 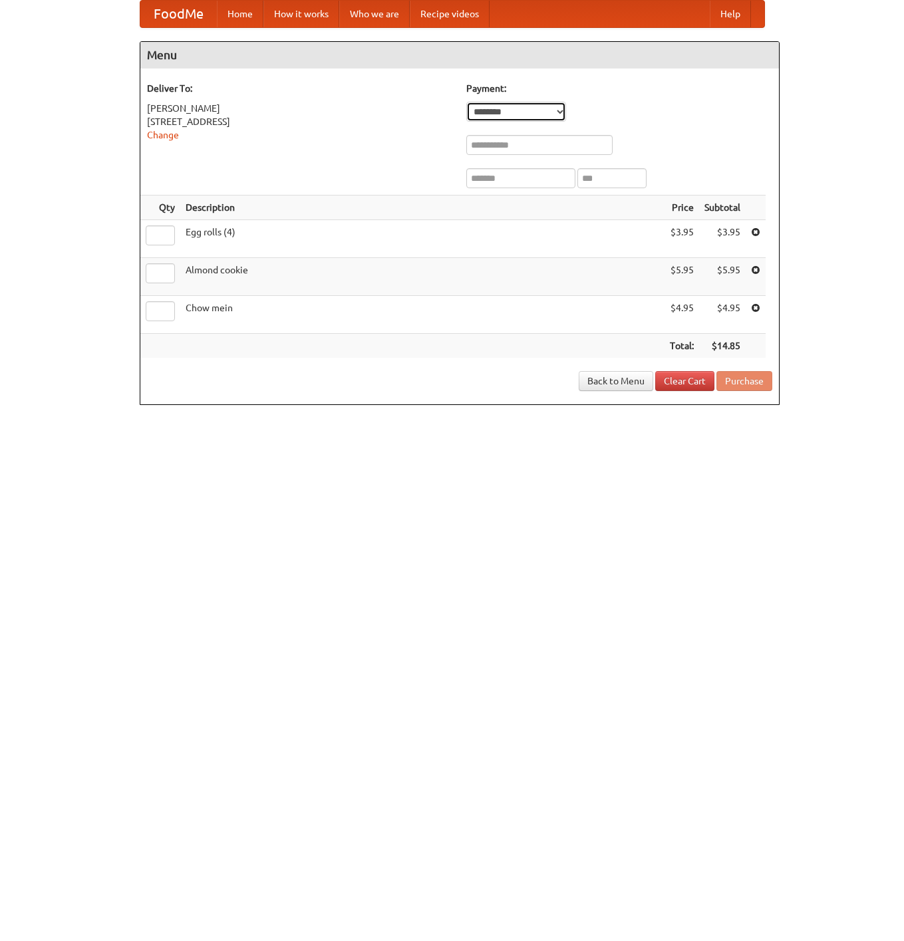 I want to click on th: Price, so click(x=682, y=207).